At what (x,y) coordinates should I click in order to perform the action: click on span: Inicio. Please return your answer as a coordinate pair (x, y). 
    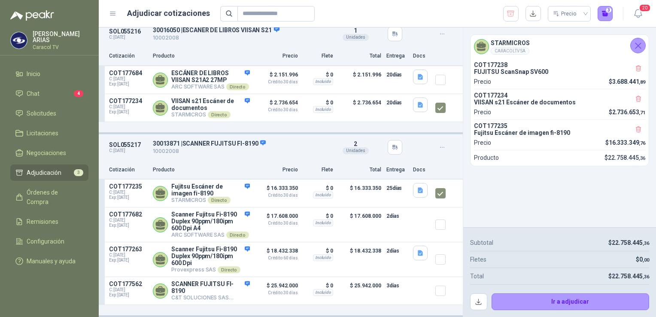
    Looking at the image, I should click on (33, 74).